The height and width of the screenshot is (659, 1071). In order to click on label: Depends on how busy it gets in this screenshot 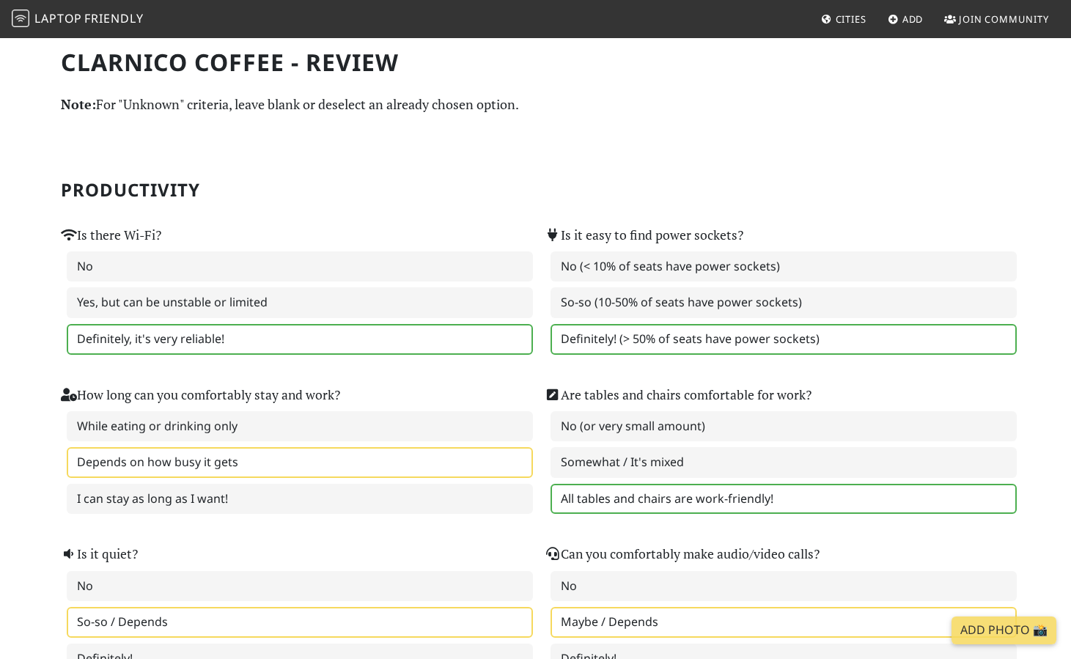, I will do `click(300, 463)`.